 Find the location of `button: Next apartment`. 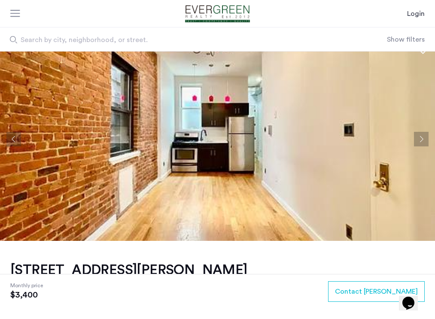

button: Next apartment is located at coordinates (421, 139).